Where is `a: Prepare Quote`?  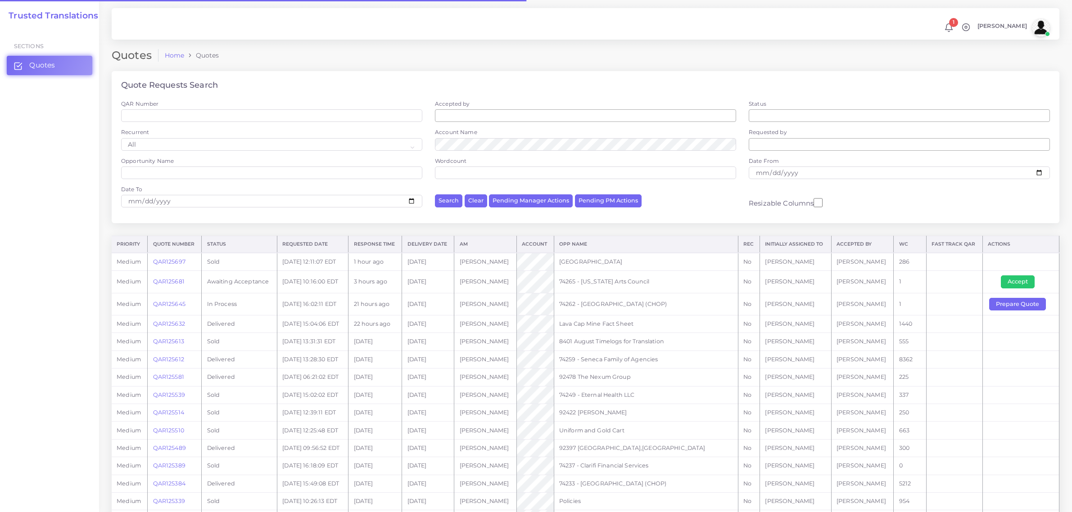 a: Prepare Quote is located at coordinates (1021, 303).